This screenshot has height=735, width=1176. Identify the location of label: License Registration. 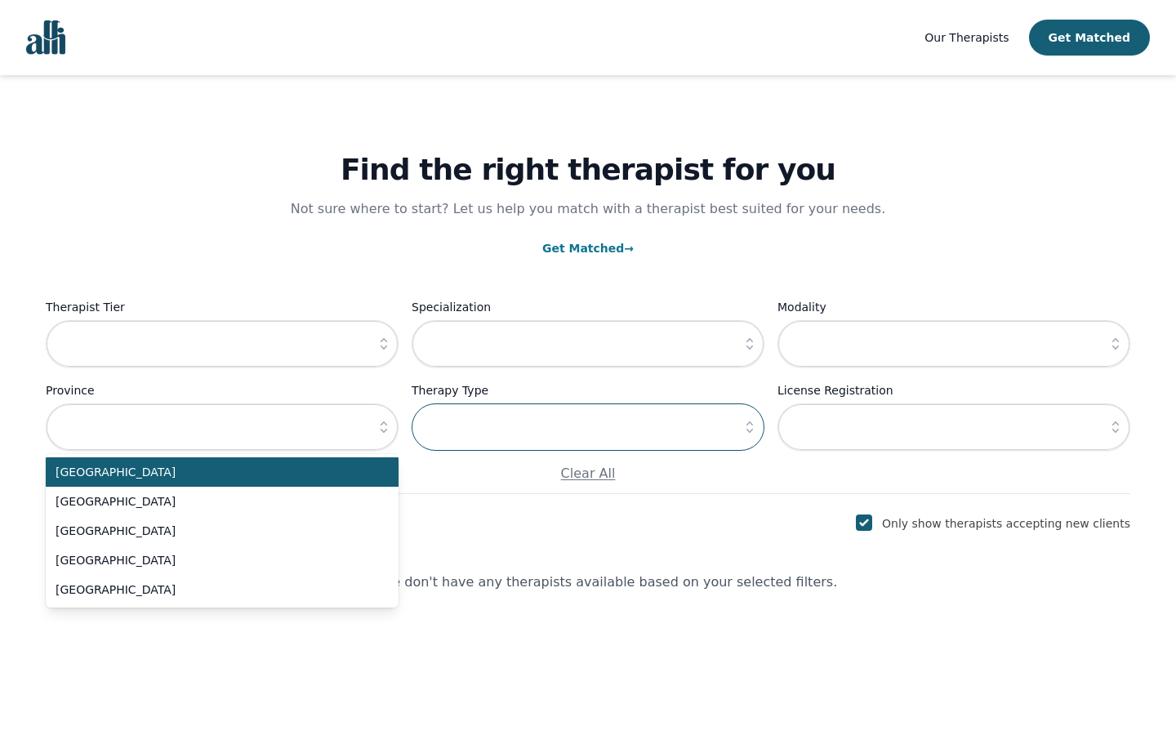
(954, 390).